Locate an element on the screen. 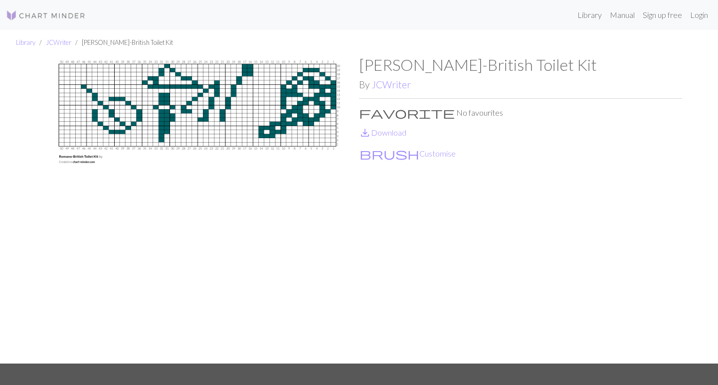 This screenshot has height=385, width=718. i: Download is located at coordinates (365, 133).